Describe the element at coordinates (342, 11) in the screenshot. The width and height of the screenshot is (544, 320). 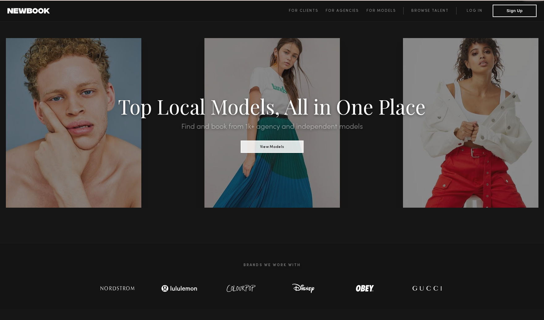
I see `span: For Agencies` at that location.